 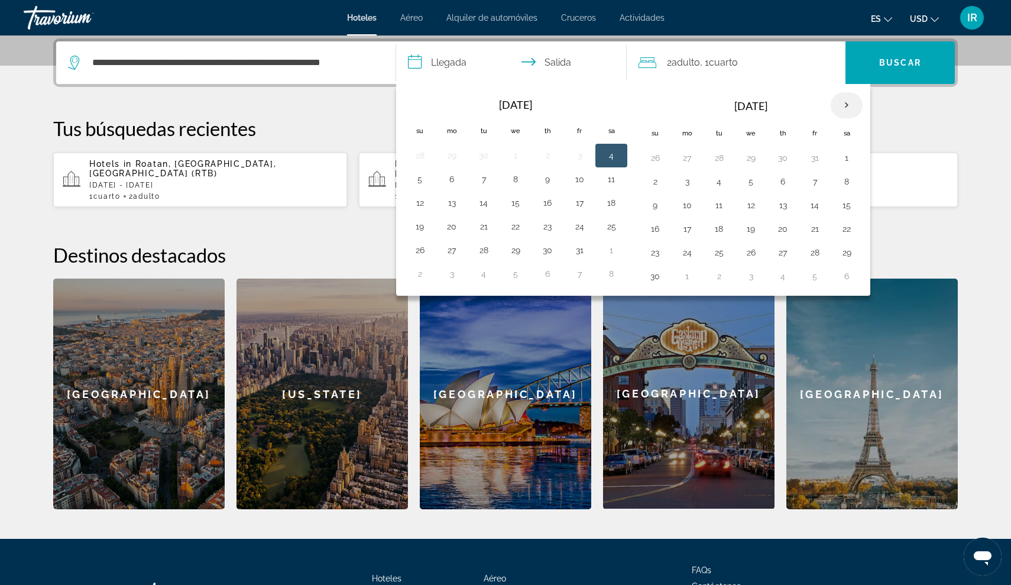 I want to click on a: FAQs, so click(x=701, y=570).